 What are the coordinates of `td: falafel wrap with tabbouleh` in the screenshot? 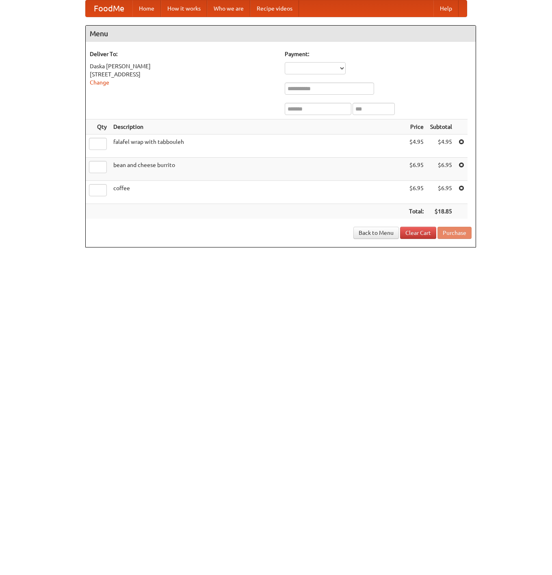 It's located at (258, 146).